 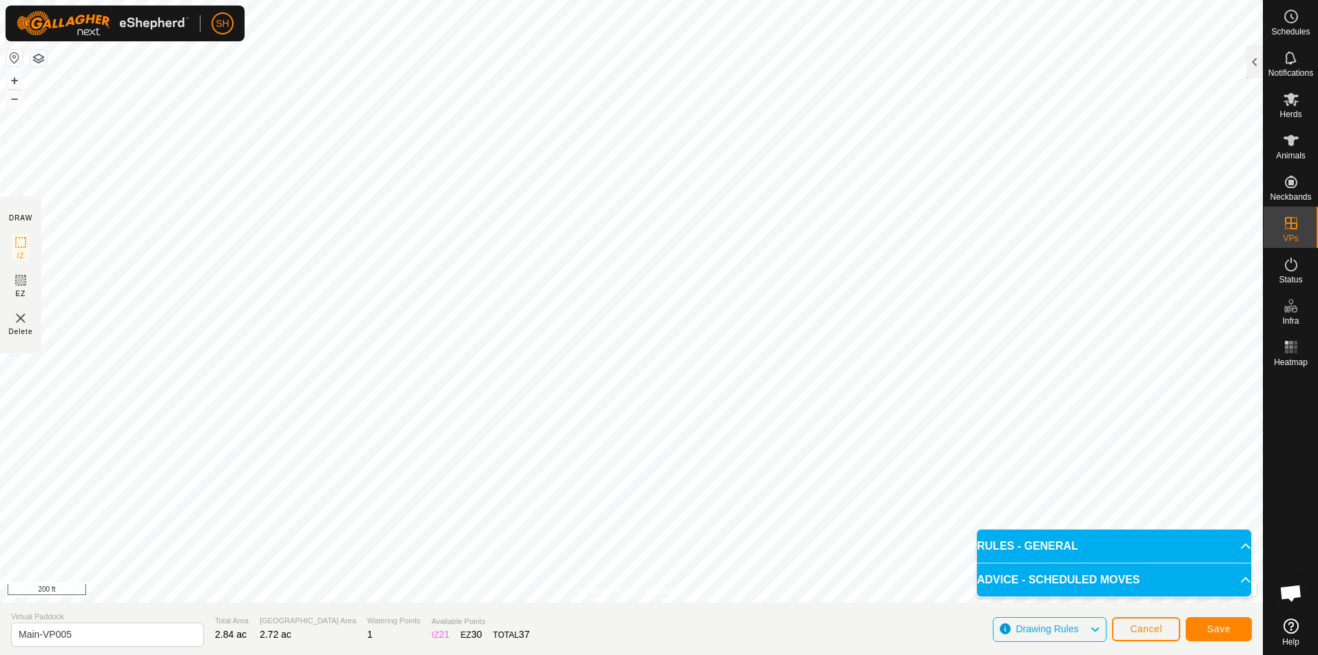 I want to click on span: Heatmap, so click(x=1291, y=363).